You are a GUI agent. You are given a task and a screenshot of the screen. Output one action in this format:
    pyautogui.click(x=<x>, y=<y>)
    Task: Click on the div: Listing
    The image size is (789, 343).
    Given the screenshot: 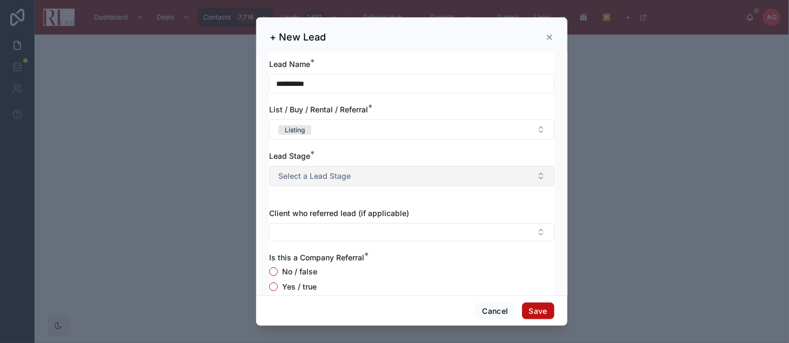 What is the action you would take?
    pyautogui.click(x=295, y=130)
    